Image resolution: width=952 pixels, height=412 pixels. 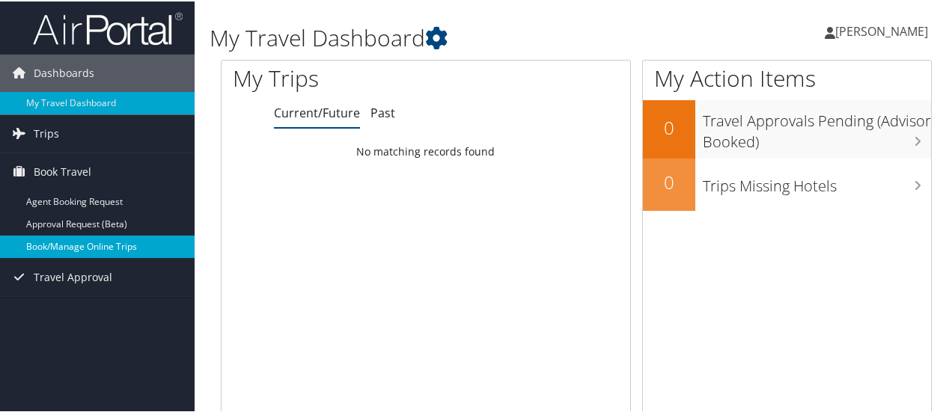 I want to click on a: Past, so click(x=382, y=112).